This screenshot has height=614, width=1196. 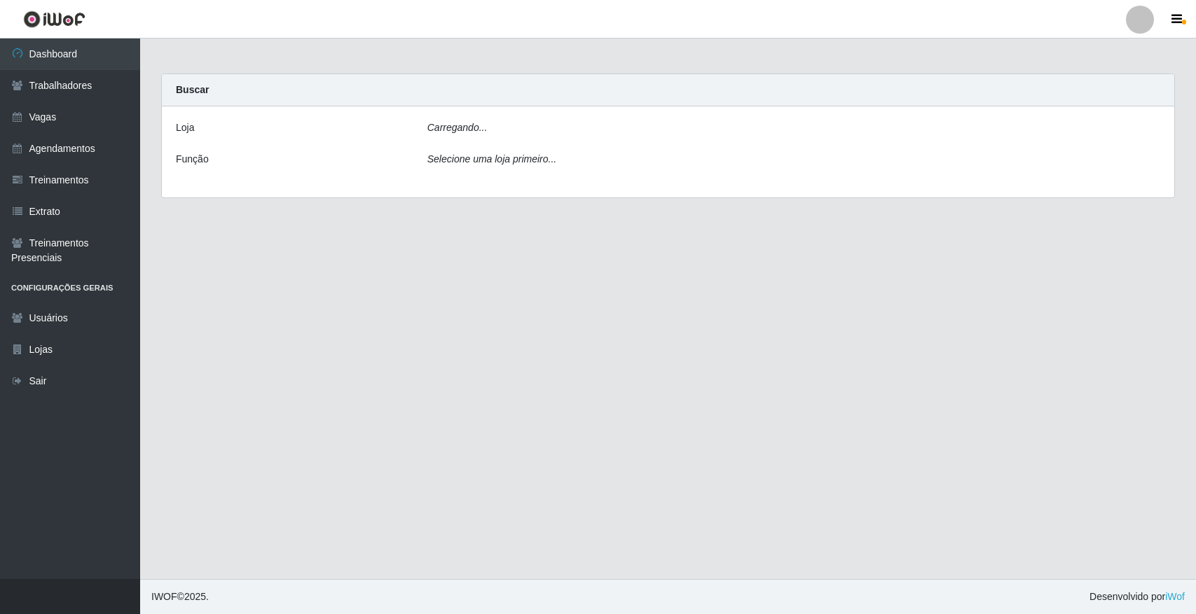 What do you see at coordinates (180, 597) in the screenshot?
I see `span: © 2025 .` at bounding box center [180, 597].